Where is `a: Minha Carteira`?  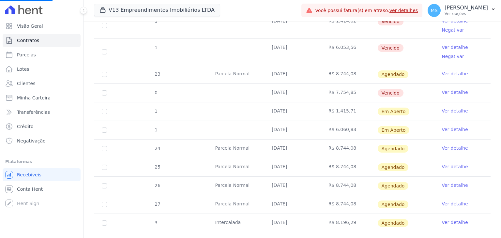 a: Minha Carteira is located at coordinates (41, 98).